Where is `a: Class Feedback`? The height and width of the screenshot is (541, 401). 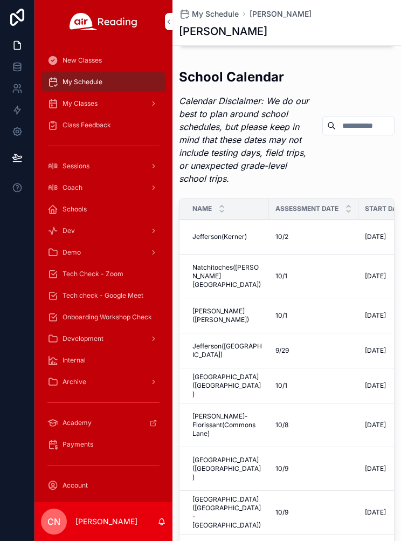
a: Class Feedback is located at coordinates (104, 125).